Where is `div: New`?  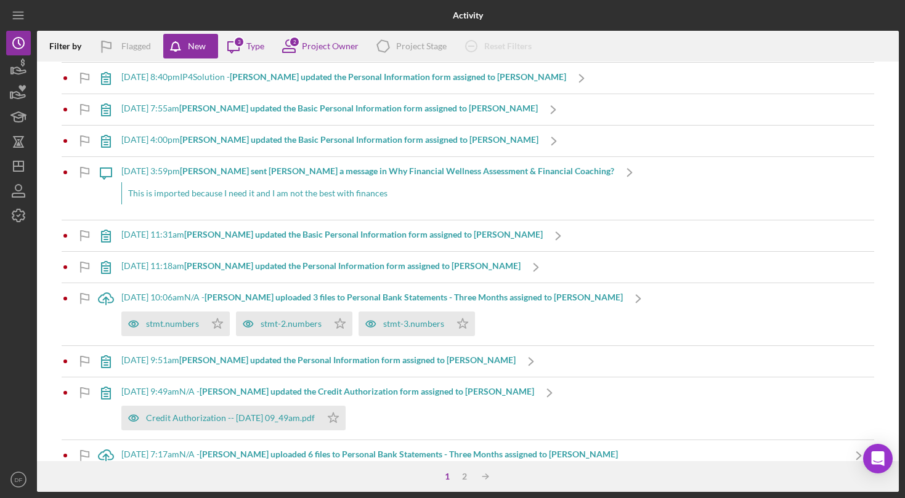 div: New is located at coordinates (196, 46).